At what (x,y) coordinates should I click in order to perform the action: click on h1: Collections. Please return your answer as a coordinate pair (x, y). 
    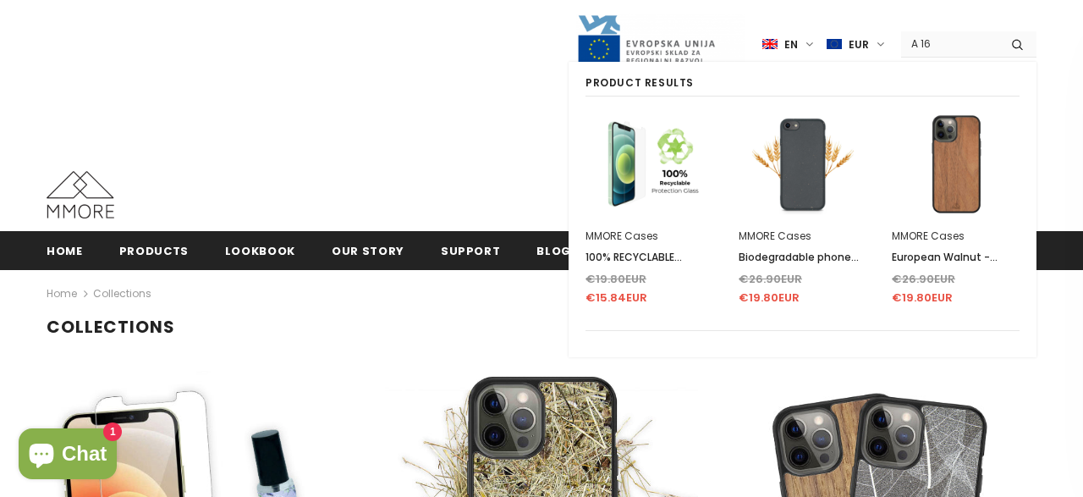
    Looking at the image, I should click on (542, 327).